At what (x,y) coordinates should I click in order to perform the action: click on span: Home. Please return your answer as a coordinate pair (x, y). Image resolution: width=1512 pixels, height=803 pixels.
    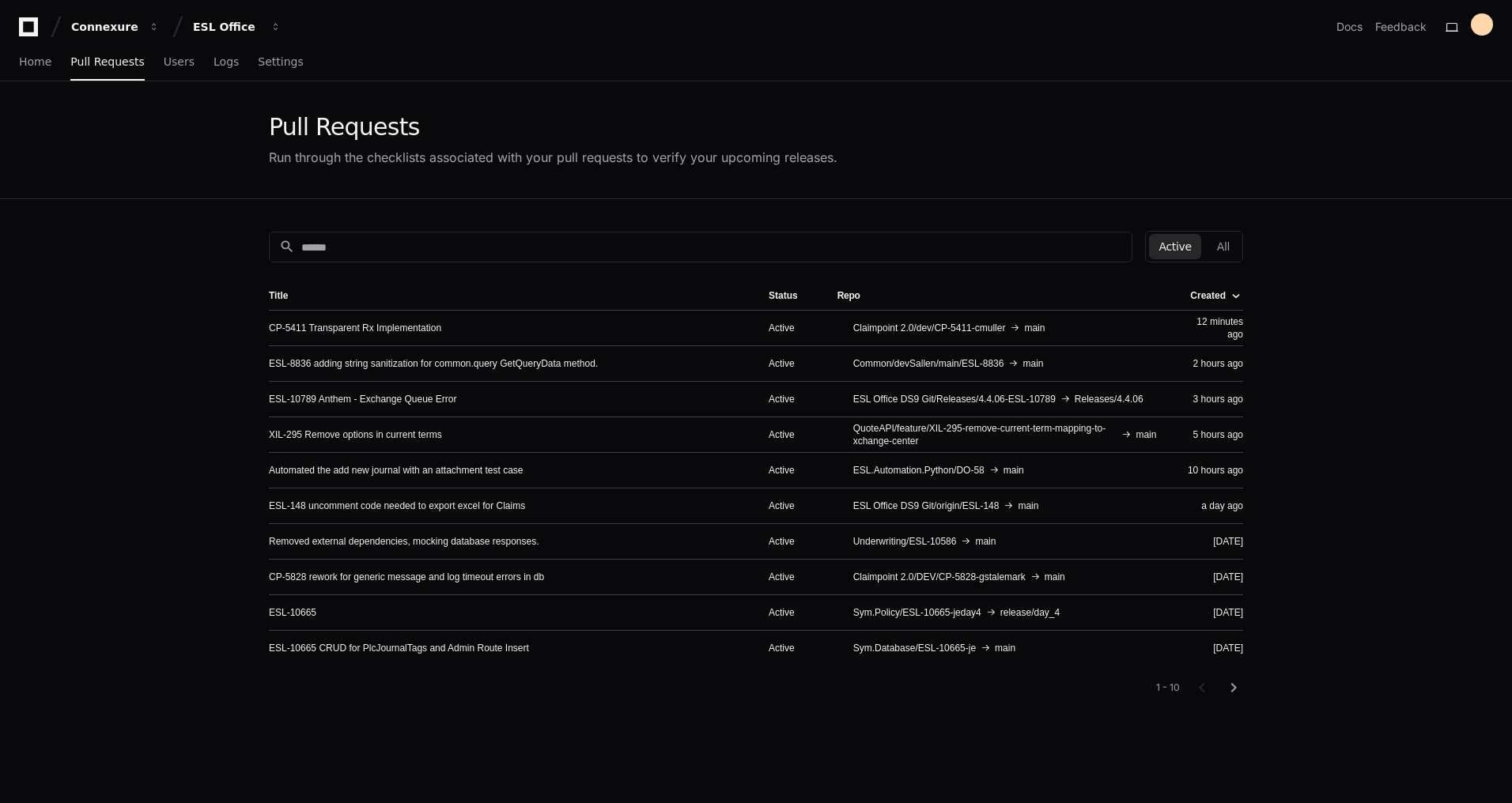
    Looking at the image, I should click on (35, 62).